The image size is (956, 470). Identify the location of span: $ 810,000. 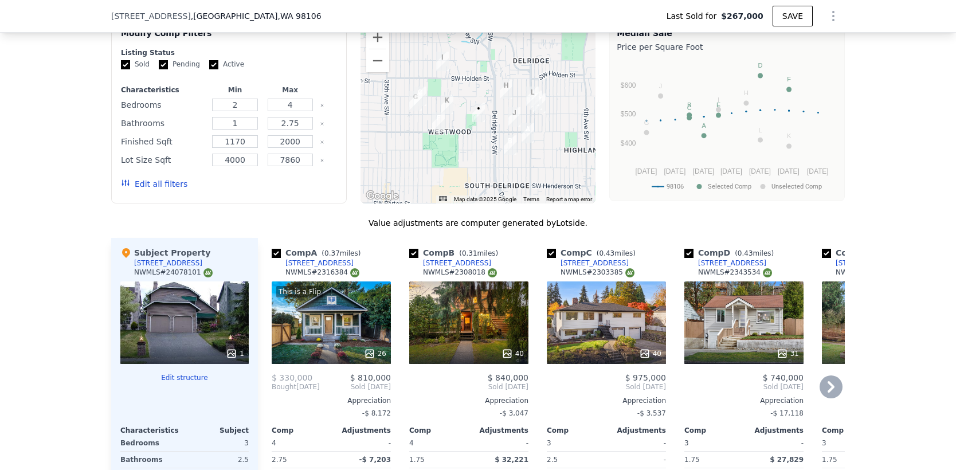
(370, 378).